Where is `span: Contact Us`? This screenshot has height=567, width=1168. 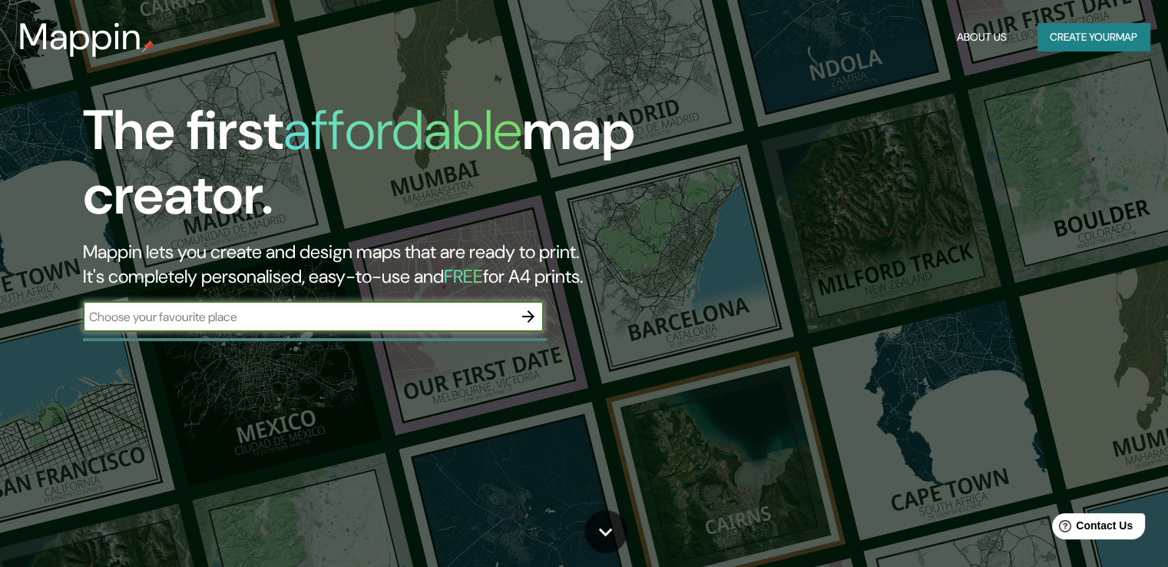
span: Contact Us is located at coordinates (73, 18).